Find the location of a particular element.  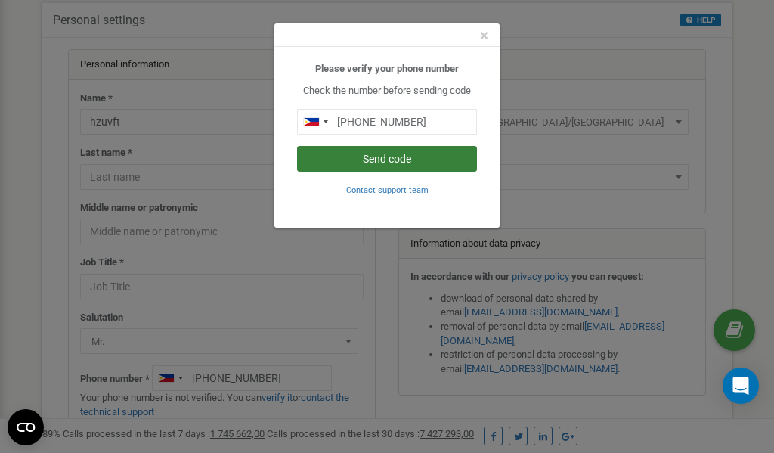

div: Open Intercom Messenger is located at coordinates (741, 386).